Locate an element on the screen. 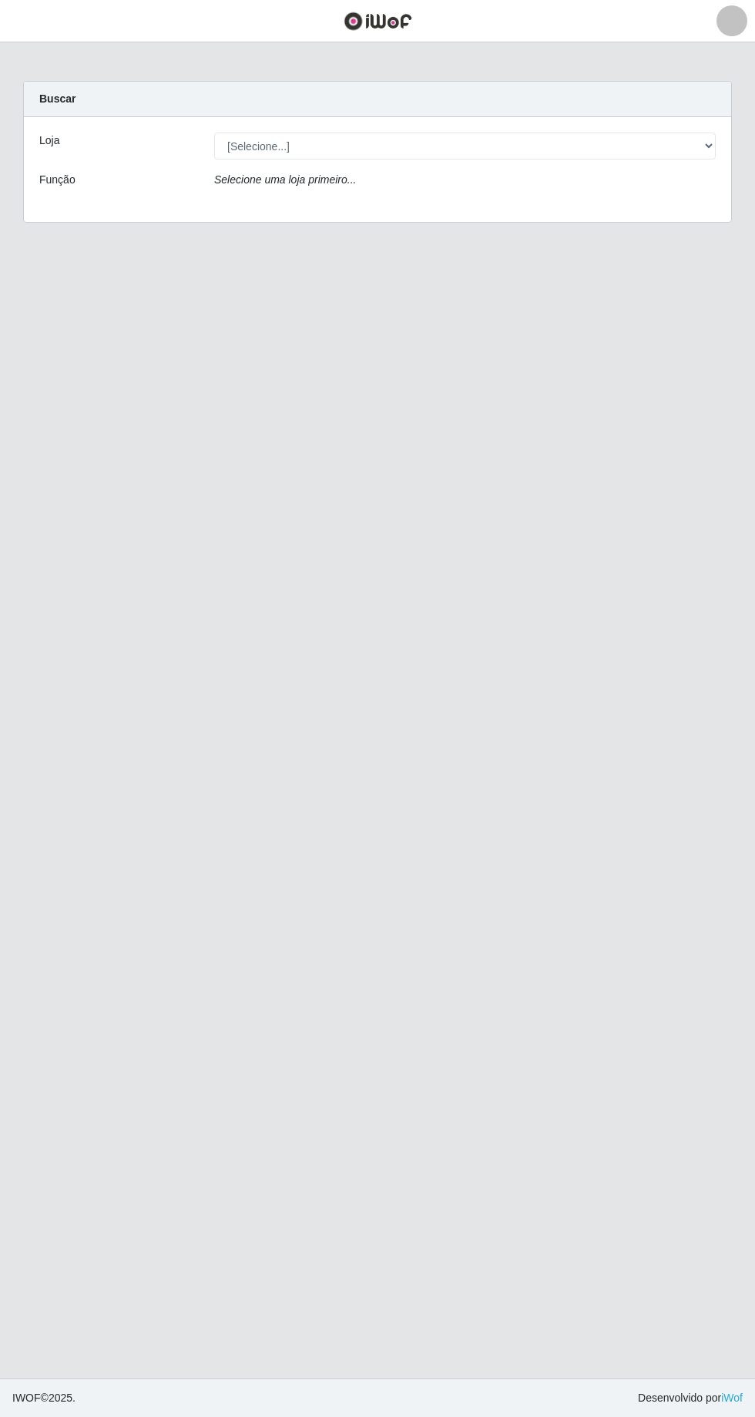 Image resolution: width=755 pixels, height=1417 pixels. span: Desenvolvido por is located at coordinates (690, 1397).